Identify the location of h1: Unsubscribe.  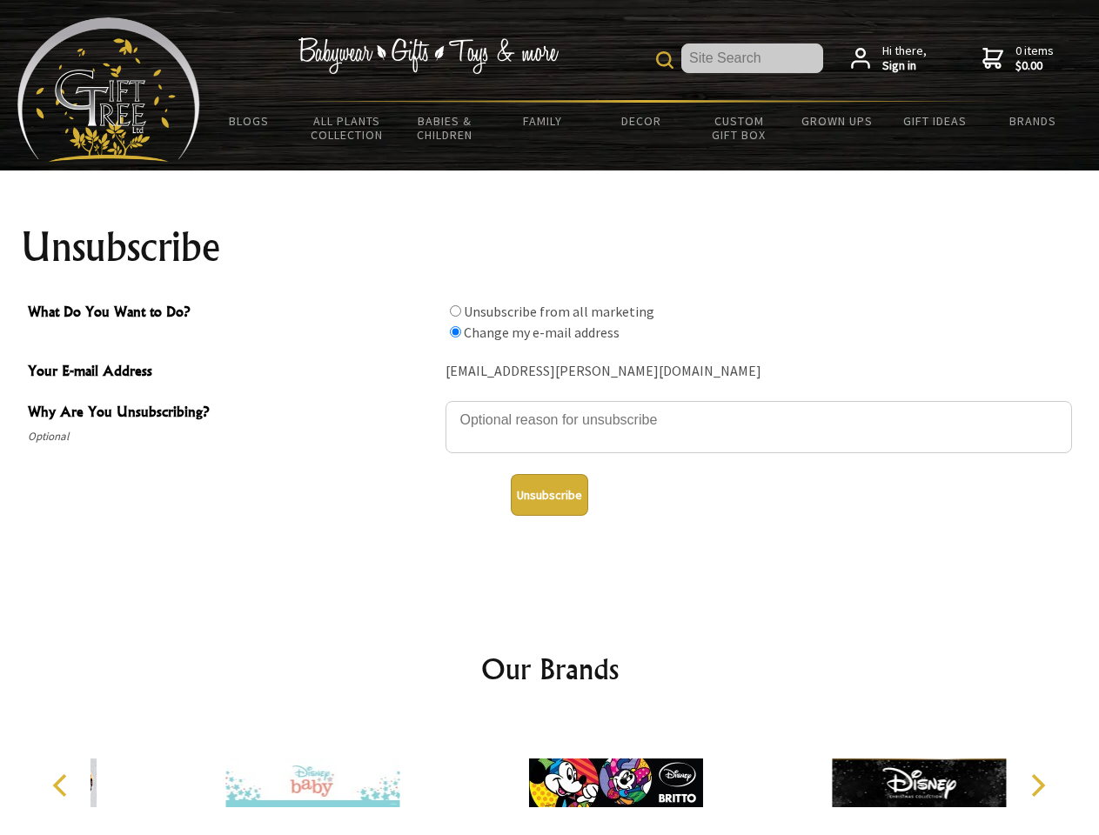
(550, 247).